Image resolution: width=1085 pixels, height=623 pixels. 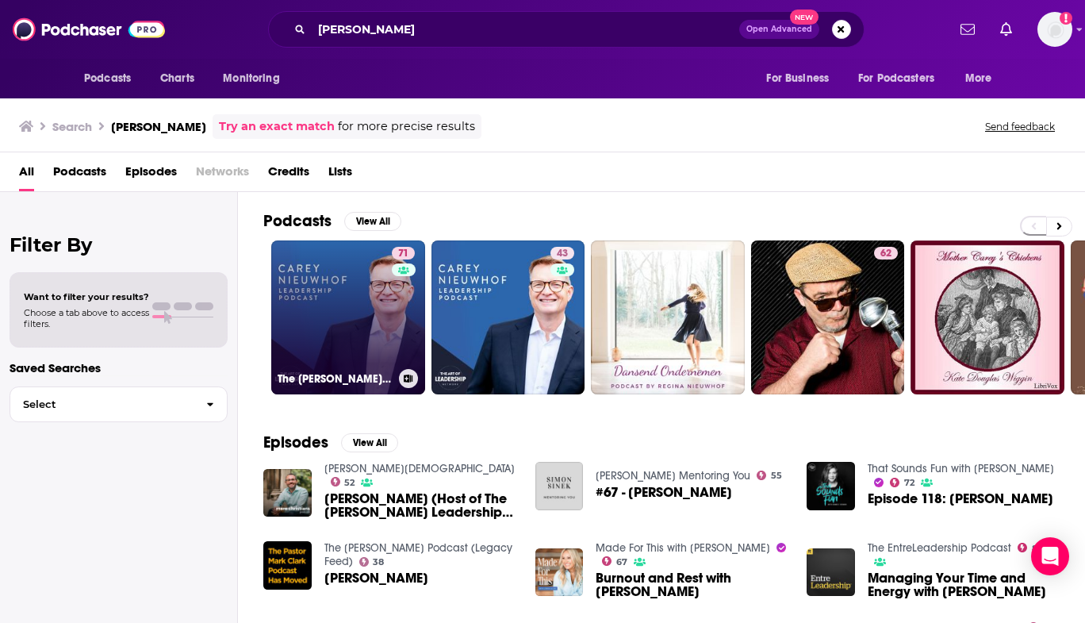 What do you see at coordinates (559, 485) in the screenshot?
I see `img: #67 - Carey Nieuwhof` at bounding box center [559, 485].